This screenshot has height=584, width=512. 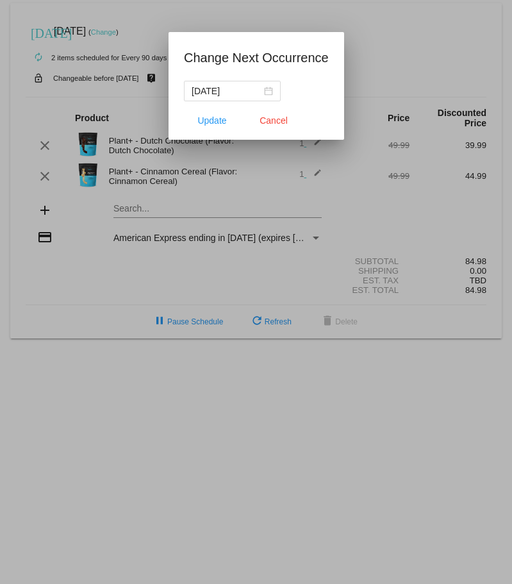 What do you see at coordinates (274, 121) in the screenshot?
I see `button: Close dialog` at bounding box center [274, 121].